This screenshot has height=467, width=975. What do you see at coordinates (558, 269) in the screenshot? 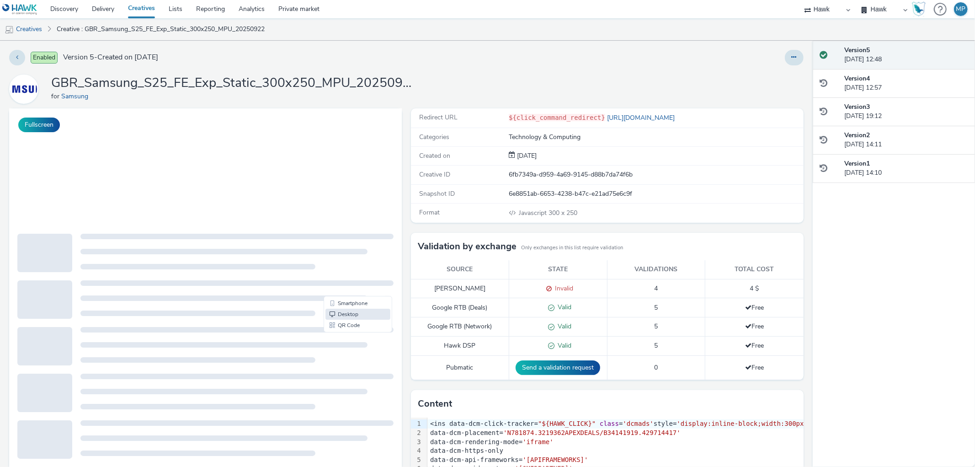
I see `th: State` at bounding box center [558, 269].